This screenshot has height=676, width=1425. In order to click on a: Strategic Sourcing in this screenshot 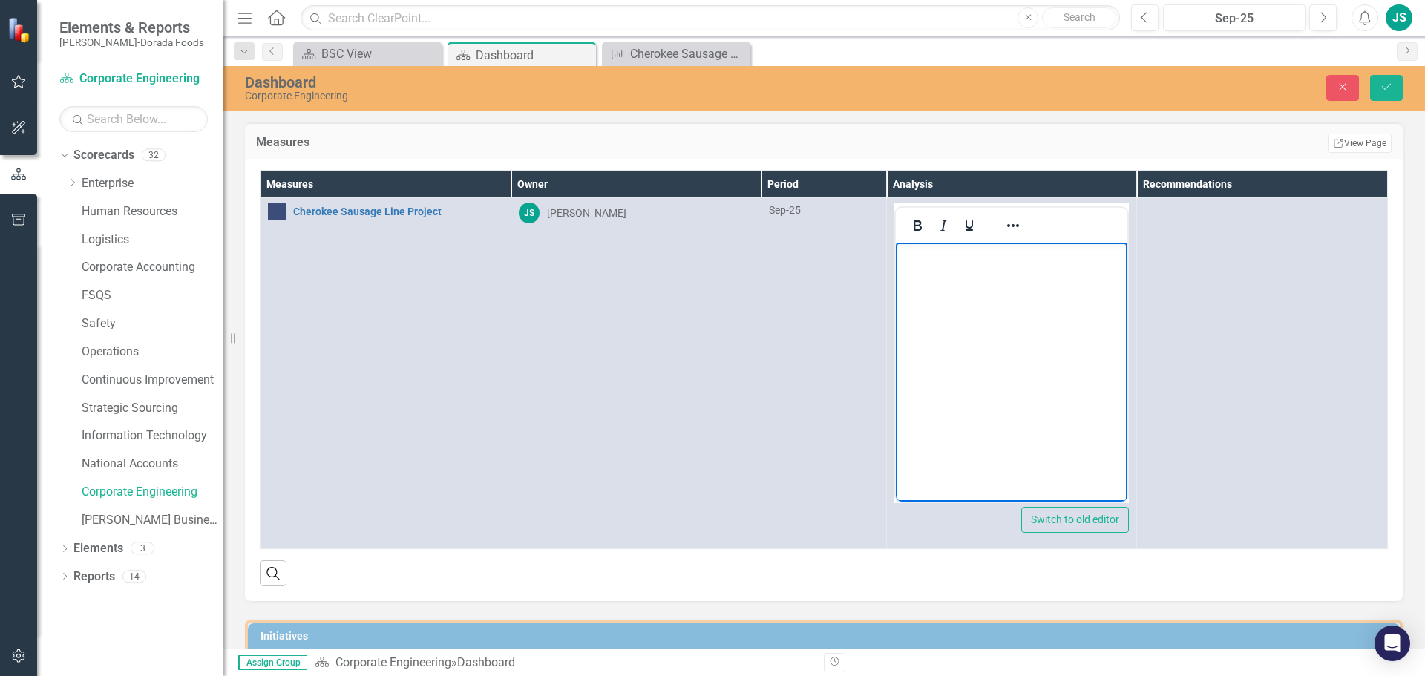, I will do `click(152, 408)`.